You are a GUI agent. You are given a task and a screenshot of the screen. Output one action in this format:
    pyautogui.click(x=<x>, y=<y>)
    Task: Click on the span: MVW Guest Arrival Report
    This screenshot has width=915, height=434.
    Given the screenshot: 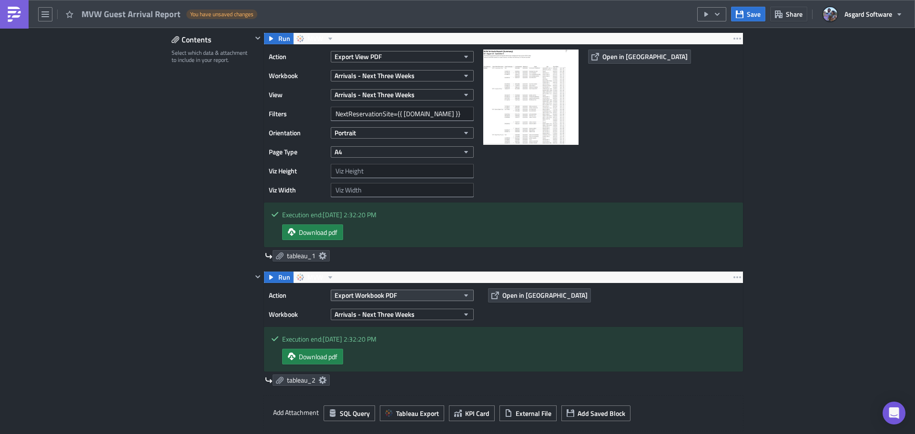 What is the action you would take?
    pyautogui.click(x=132, y=14)
    